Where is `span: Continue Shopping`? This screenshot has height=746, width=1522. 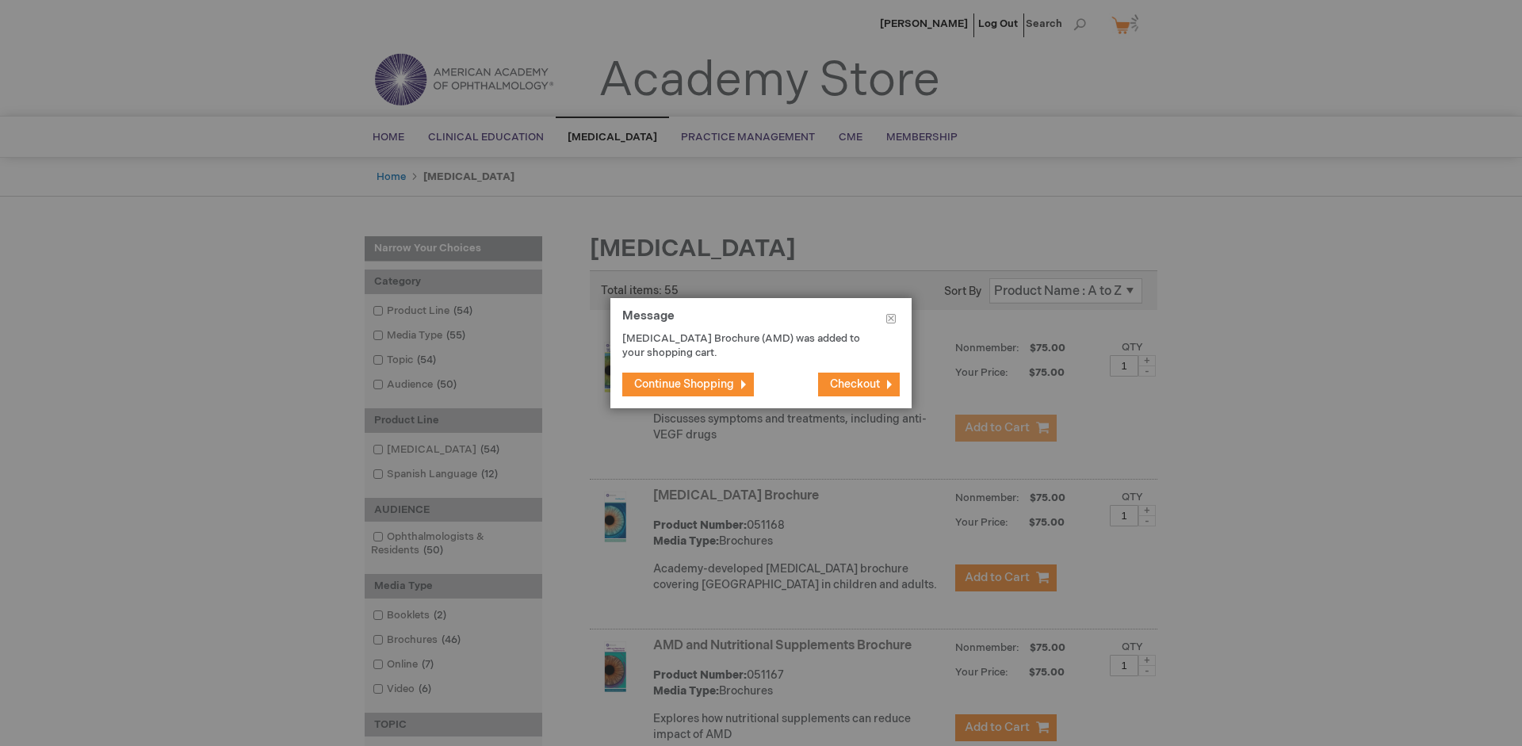
span: Continue Shopping is located at coordinates (684, 384).